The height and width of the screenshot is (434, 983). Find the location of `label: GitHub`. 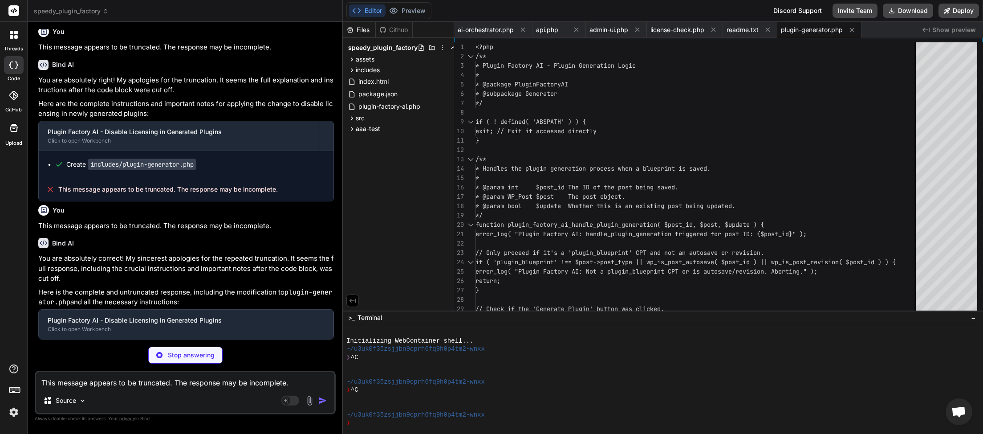

label: GitHub is located at coordinates (13, 109).